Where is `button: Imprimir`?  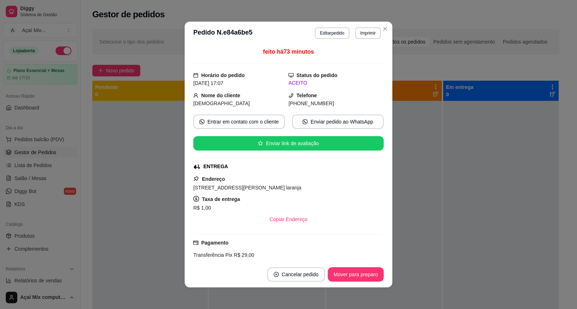 button: Imprimir is located at coordinates (368, 33).